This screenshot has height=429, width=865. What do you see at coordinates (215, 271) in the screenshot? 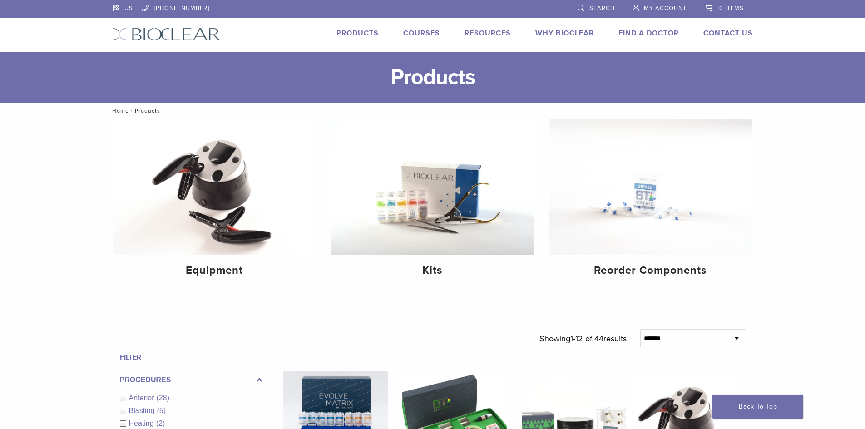
I see `h4: Equipment` at bounding box center [215, 271].